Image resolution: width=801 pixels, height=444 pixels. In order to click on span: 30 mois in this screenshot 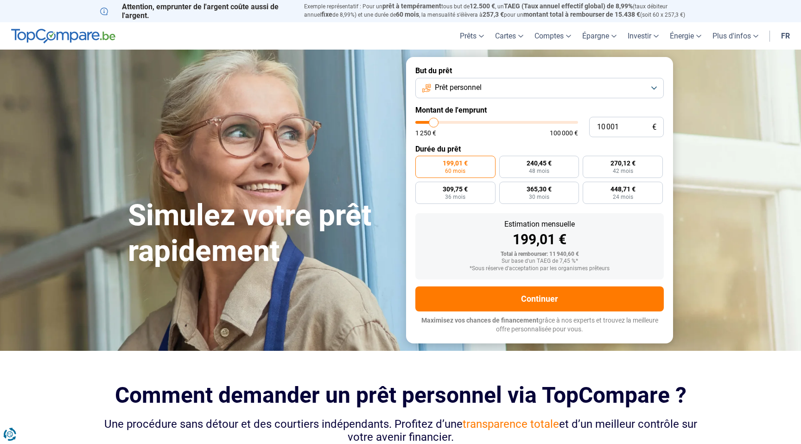, I will do `click(539, 197)`.